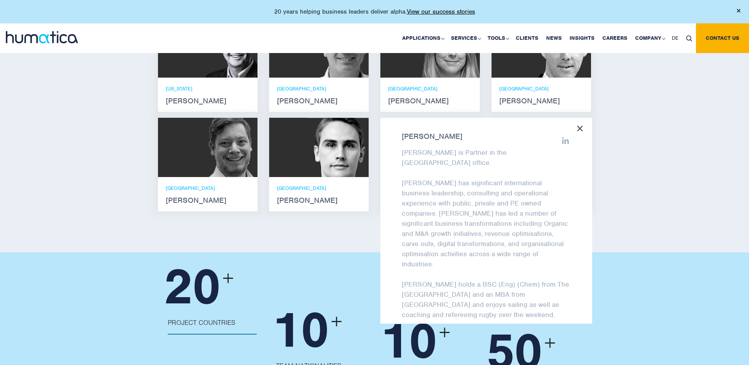 Image resolution: width=749 pixels, height=365 pixels. Describe the element at coordinates (674, 38) in the screenshot. I see `span: DE` at that location.